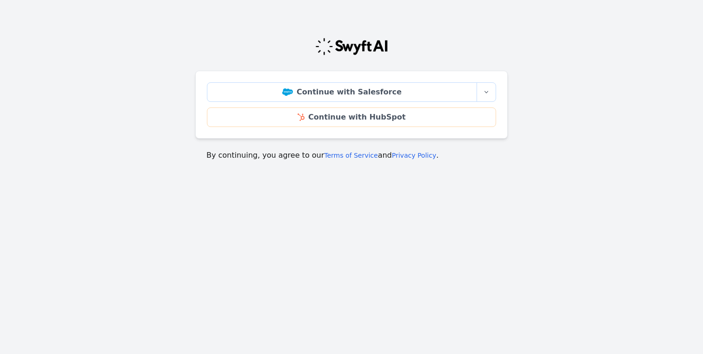  Describe the element at coordinates (350, 155) in the screenshot. I see `a: Terms of Service` at that location.